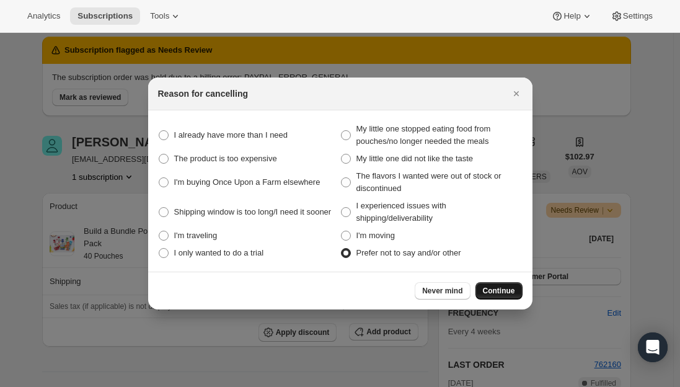 Image resolution: width=680 pixels, height=387 pixels. I want to click on button: Never mind, so click(442, 291).